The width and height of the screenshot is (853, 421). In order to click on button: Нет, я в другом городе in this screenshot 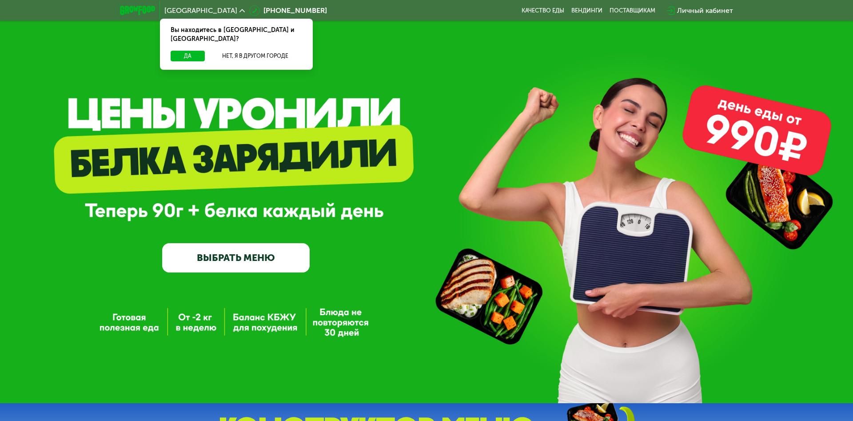, I will do `click(255, 56)`.